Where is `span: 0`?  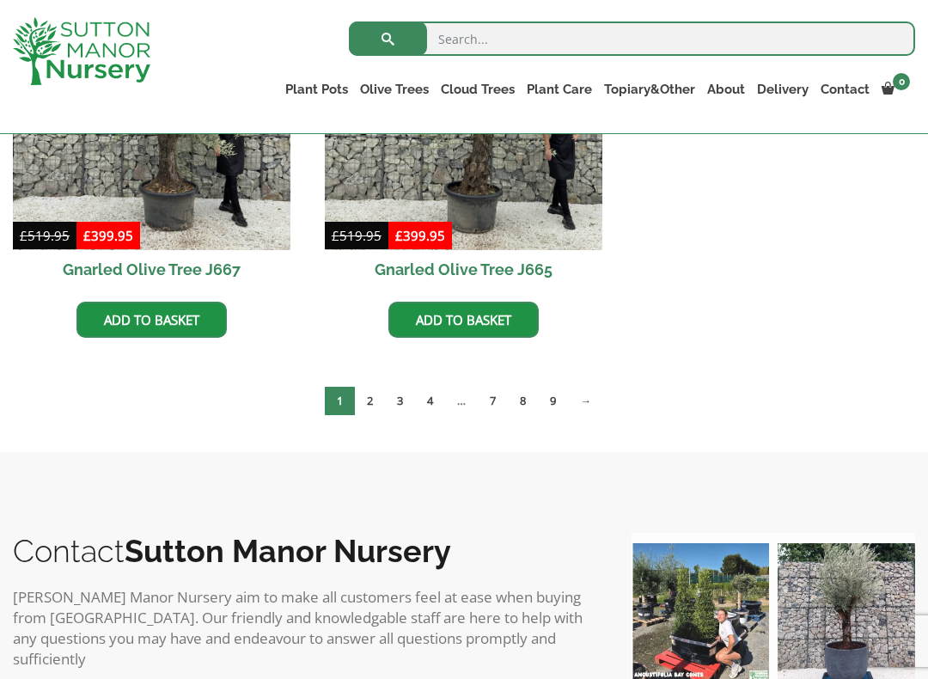 span: 0 is located at coordinates (902, 82).